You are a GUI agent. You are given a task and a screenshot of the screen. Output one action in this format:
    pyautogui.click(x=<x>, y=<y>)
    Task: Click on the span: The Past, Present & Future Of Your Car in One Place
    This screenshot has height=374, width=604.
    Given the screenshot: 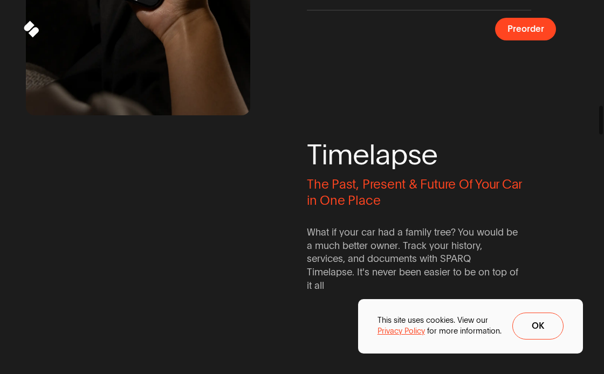 What is the action you would take?
    pyautogui.click(x=419, y=193)
    